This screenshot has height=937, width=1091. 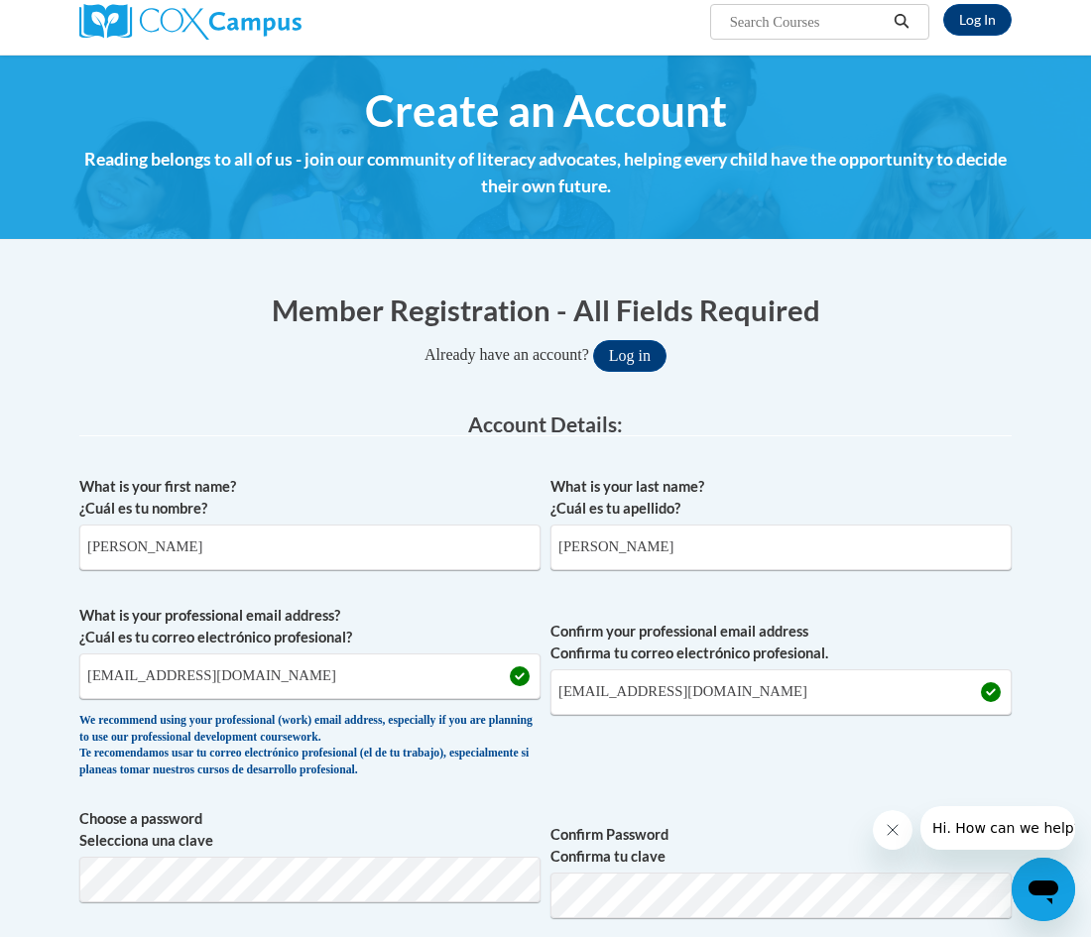 I want to click on a: Cox Campus, so click(x=190, y=22).